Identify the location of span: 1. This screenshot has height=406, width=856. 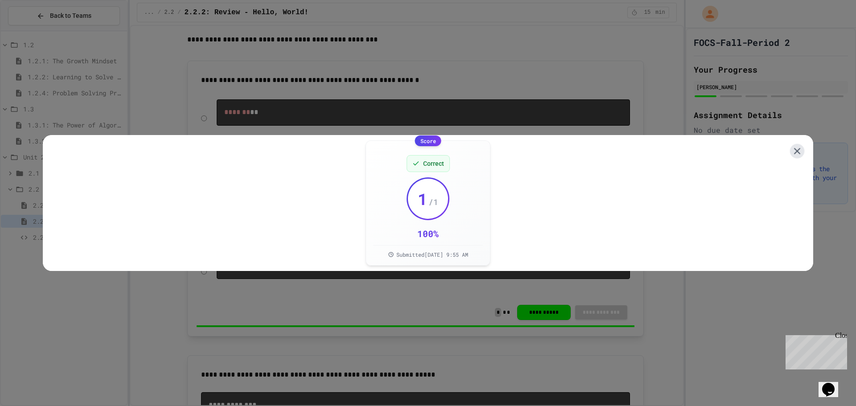
(423, 199).